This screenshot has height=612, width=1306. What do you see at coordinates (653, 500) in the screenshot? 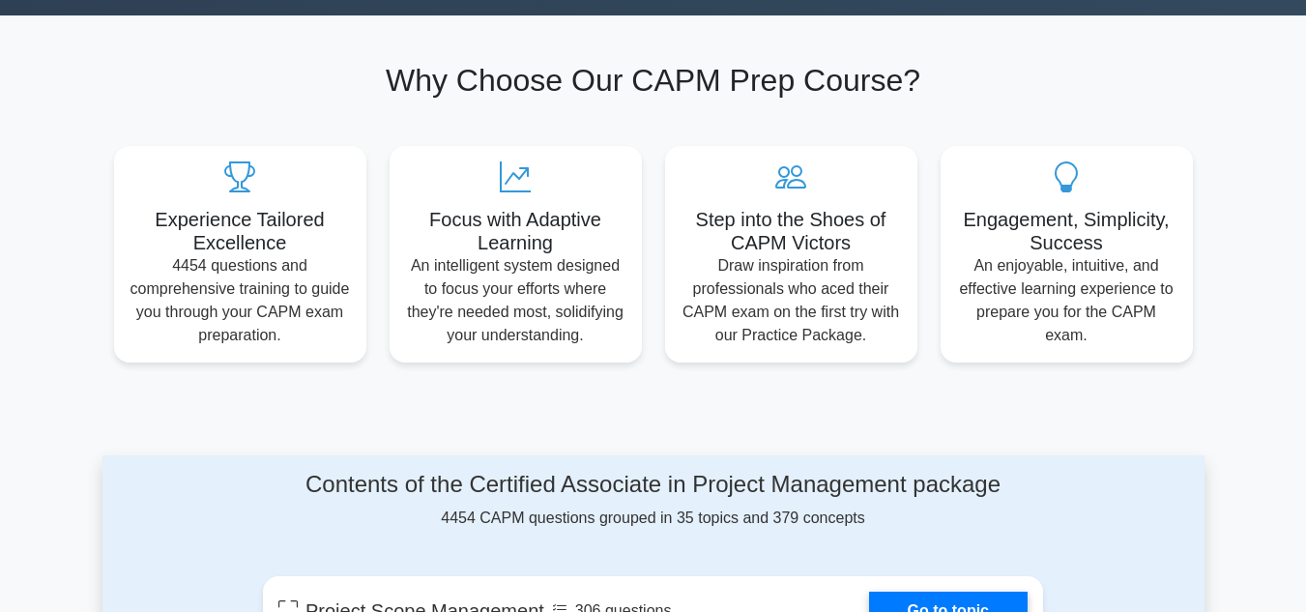
I see `div: 4454 CAPM questions grouped in 35 topics and 379 concepts` at bounding box center [653, 500].